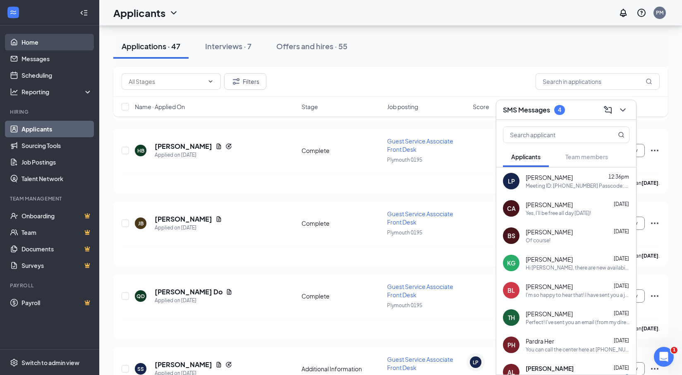  What do you see at coordinates (13, 12) in the screenshot?
I see `svg: WorkstreamLogo` at bounding box center [13, 12].